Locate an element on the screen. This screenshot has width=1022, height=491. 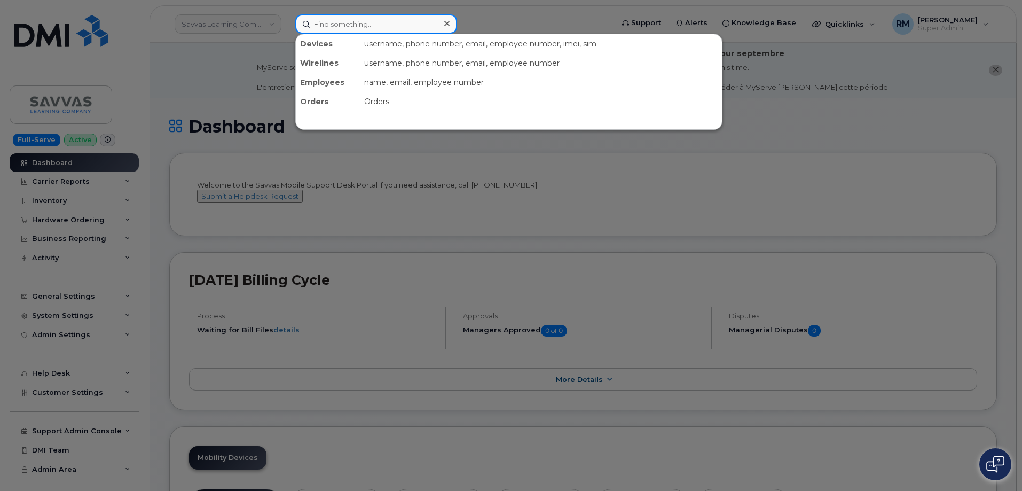
div: username, phone number, email, employee number is located at coordinates (541, 63).